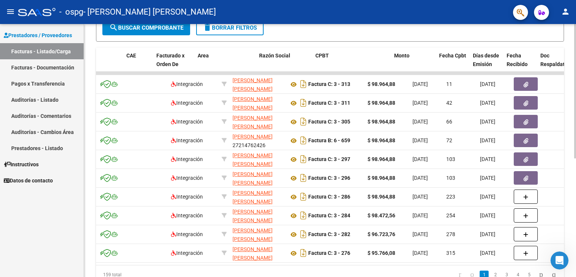  I want to click on strong: Factura C: 3 - 282, so click(329, 234).